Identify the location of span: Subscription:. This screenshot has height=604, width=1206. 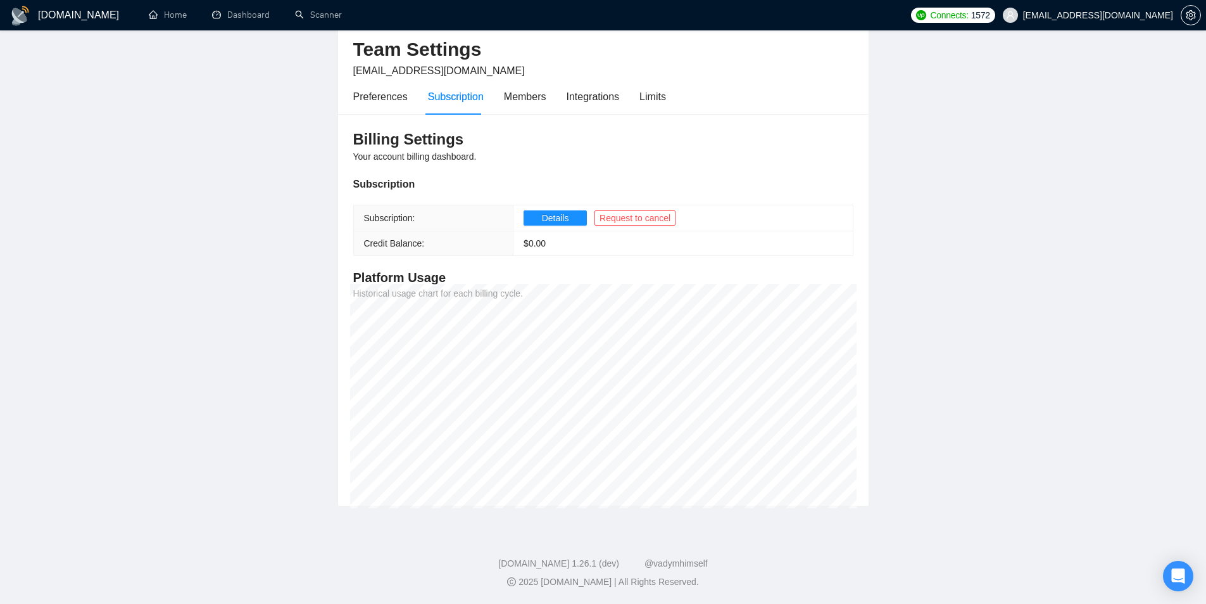
(389, 218).